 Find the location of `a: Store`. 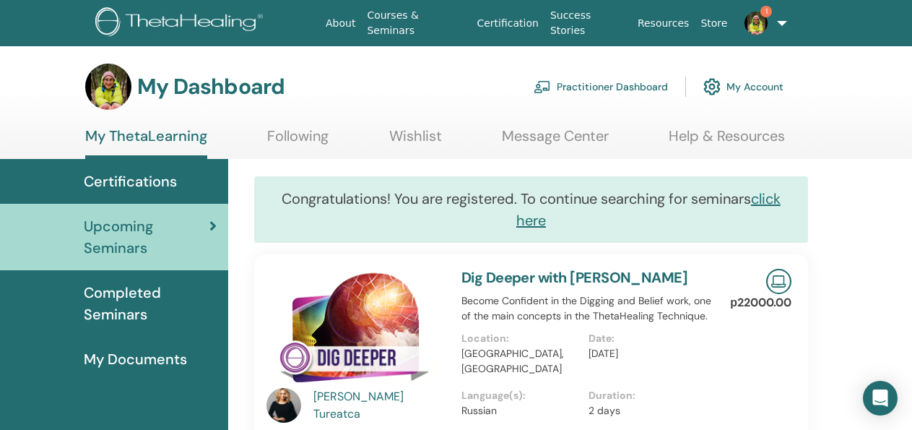

a: Store is located at coordinates (713, 23).